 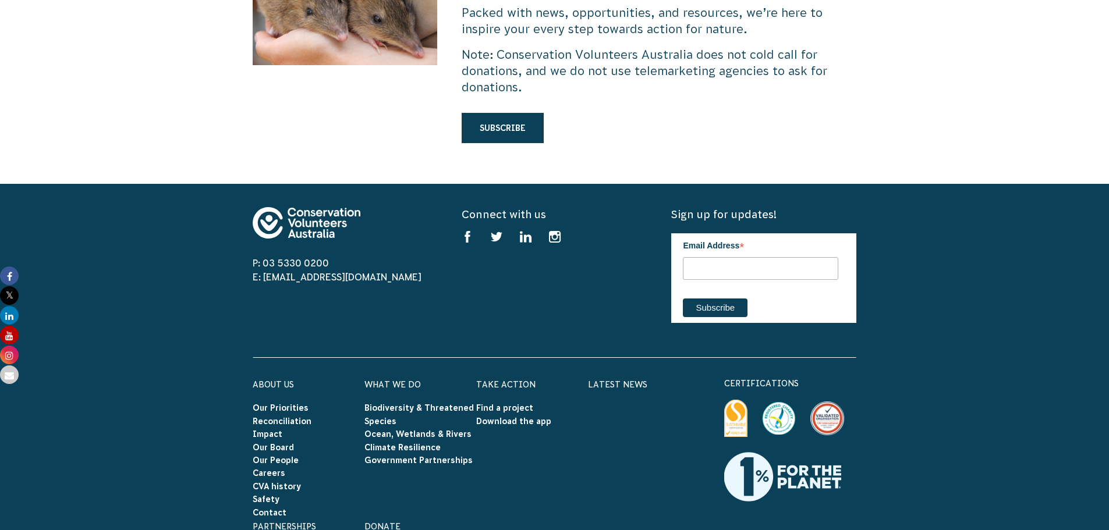 I want to click on a: P: 03 5330 0200, so click(x=291, y=263).